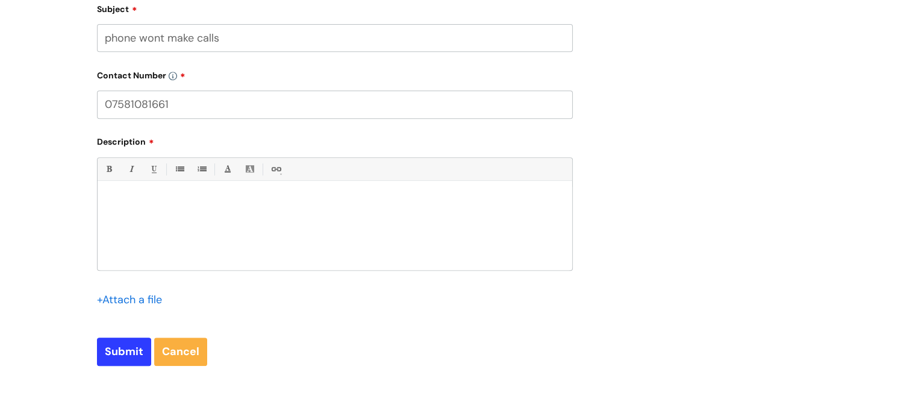  I want to click on a: Link, so click(275, 169).